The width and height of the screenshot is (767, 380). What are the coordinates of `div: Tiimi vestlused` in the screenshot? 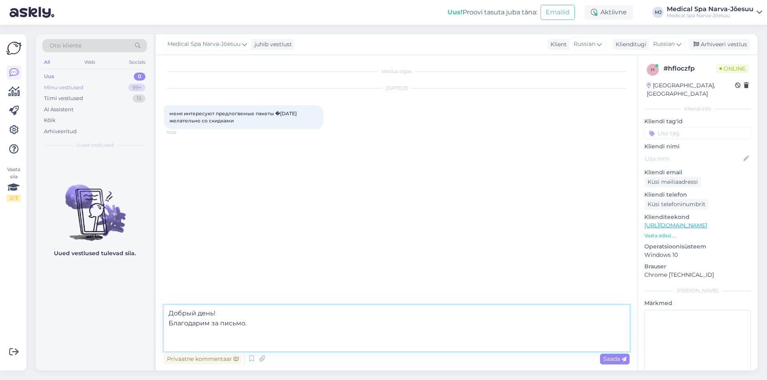 It's located at (63, 99).